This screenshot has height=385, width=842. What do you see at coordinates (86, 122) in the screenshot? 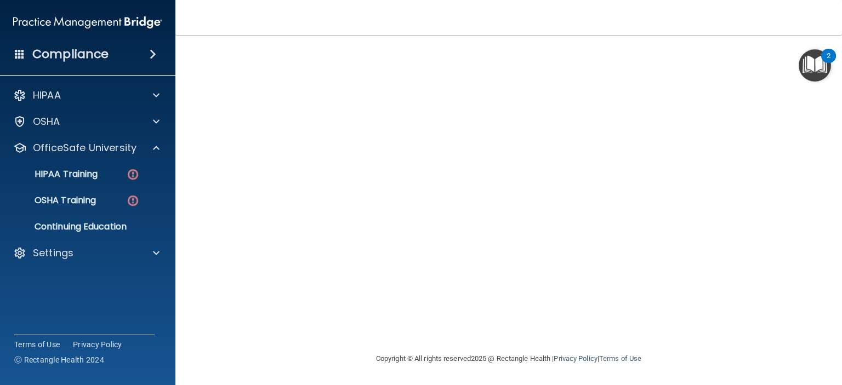
I see `a: OSHA` at bounding box center [86, 122].